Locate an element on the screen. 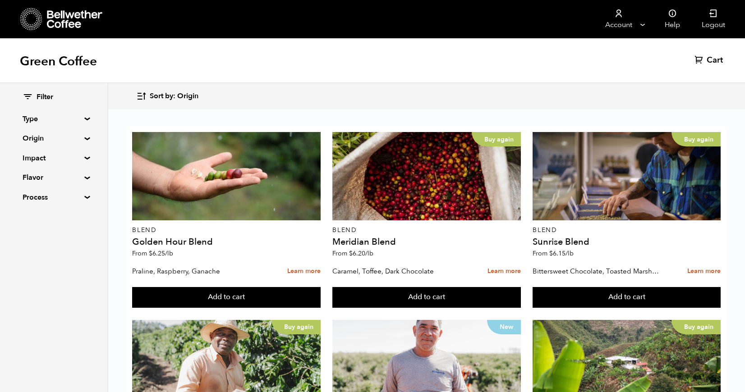  p: Praline, Raspberry, Ganache is located at coordinates (196, 272).